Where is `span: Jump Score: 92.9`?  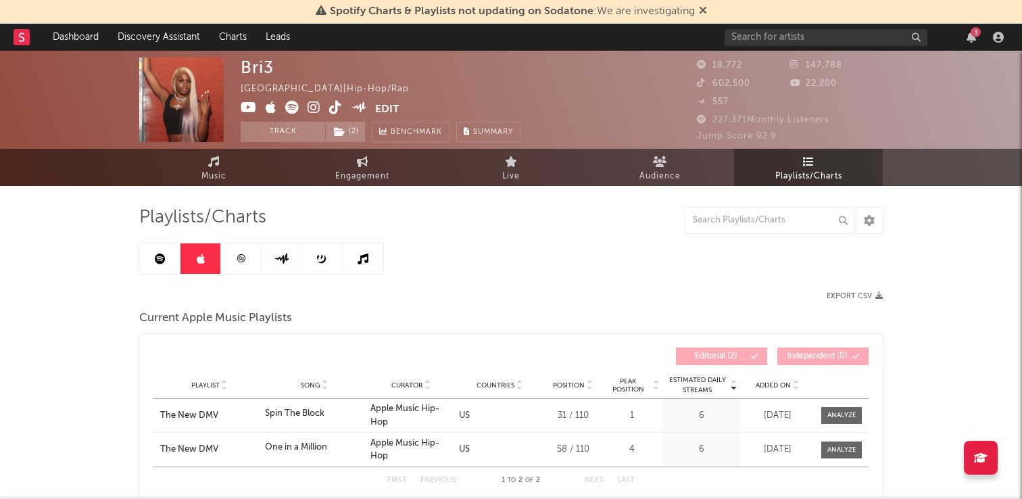
span: Jump Score: 92.9 is located at coordinates (737, 136).